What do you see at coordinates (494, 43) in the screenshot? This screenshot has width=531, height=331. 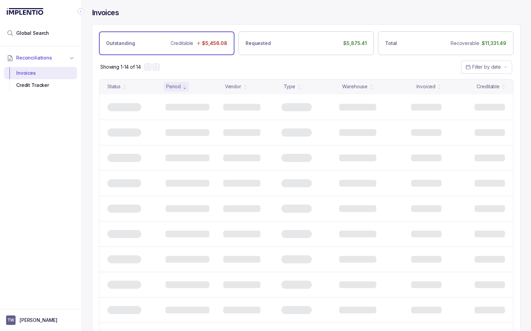 I see `p: $11,331.49` at bounding box center [494, 43].